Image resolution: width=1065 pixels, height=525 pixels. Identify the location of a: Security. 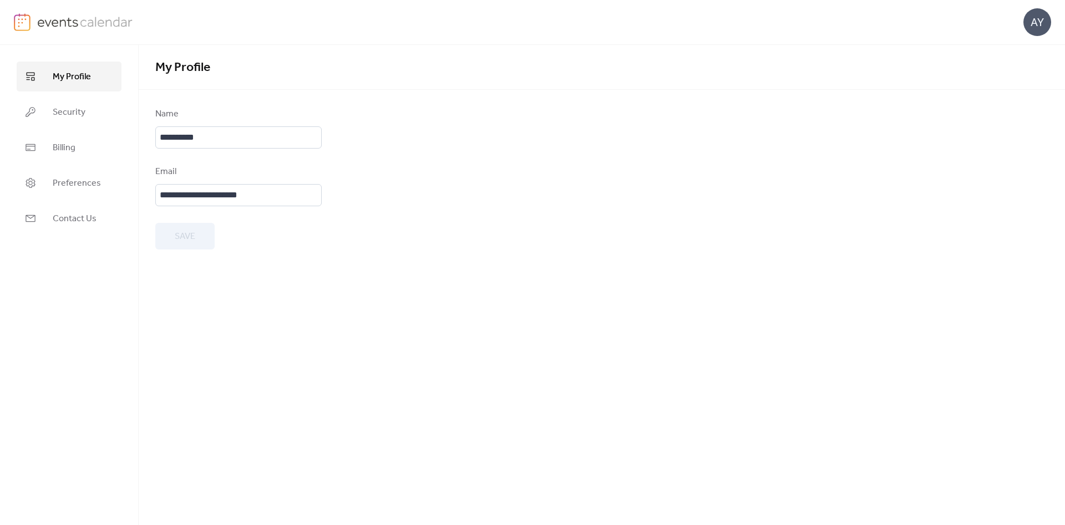
(69, 112).